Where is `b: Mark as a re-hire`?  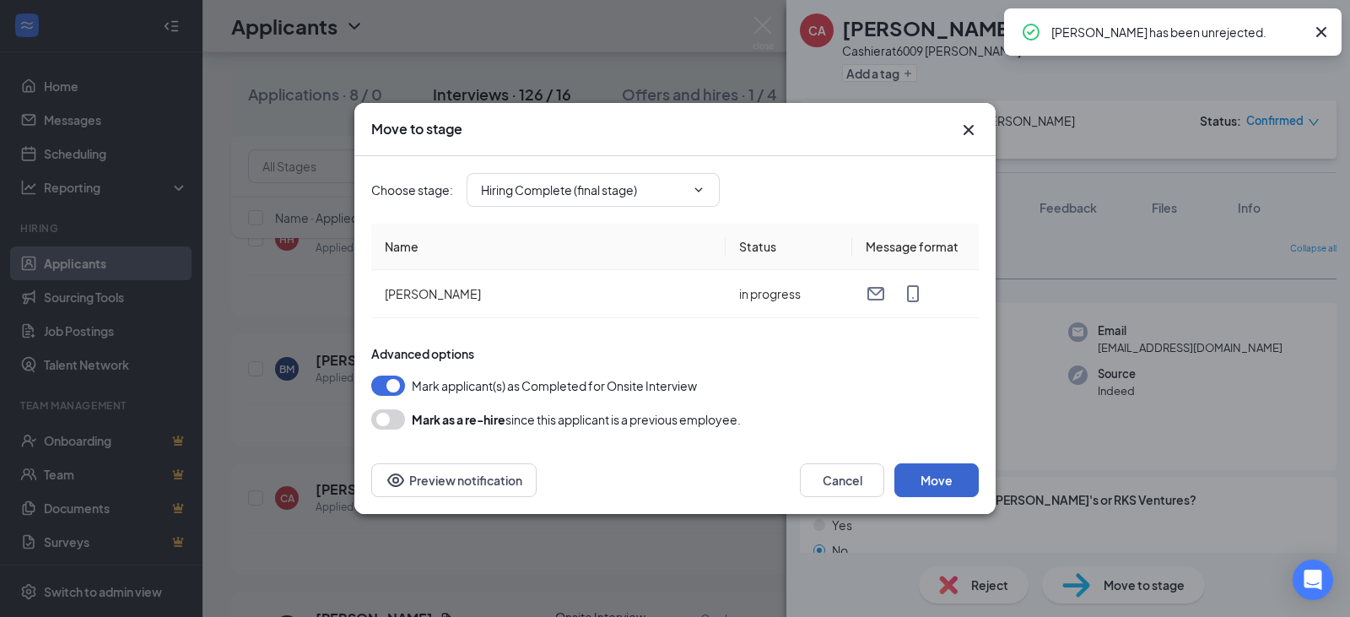 b: Mark as a re-hire is located at coordinates (458, 419).